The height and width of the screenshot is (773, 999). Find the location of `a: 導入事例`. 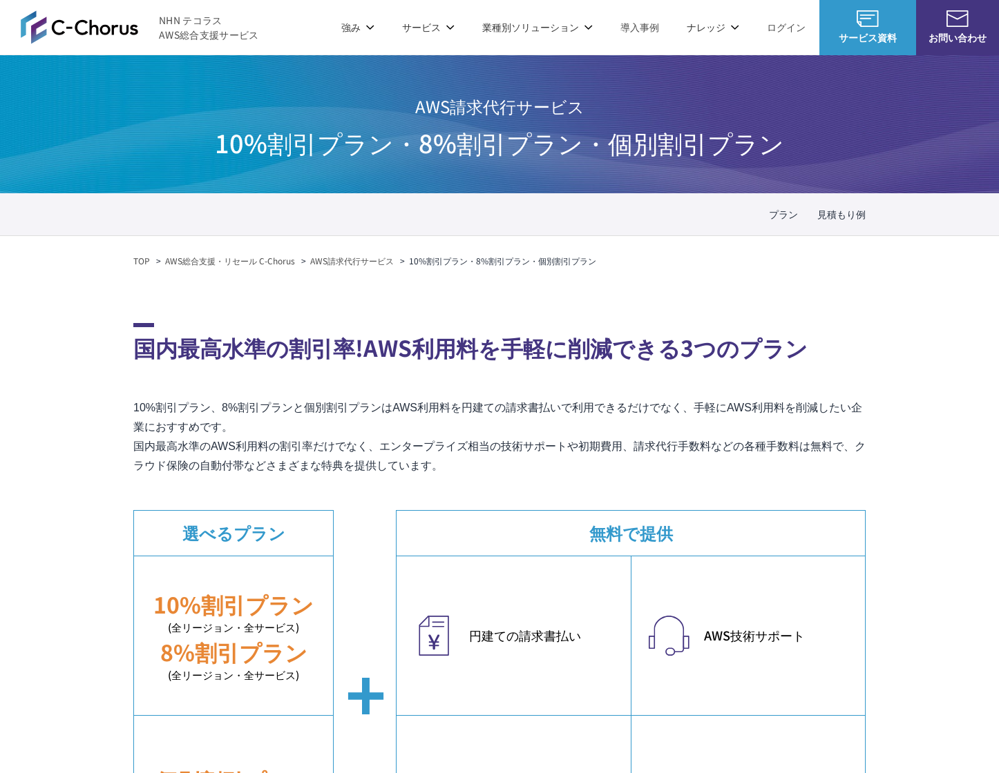

a: 導入事例 is located at coordinates (640, 27).